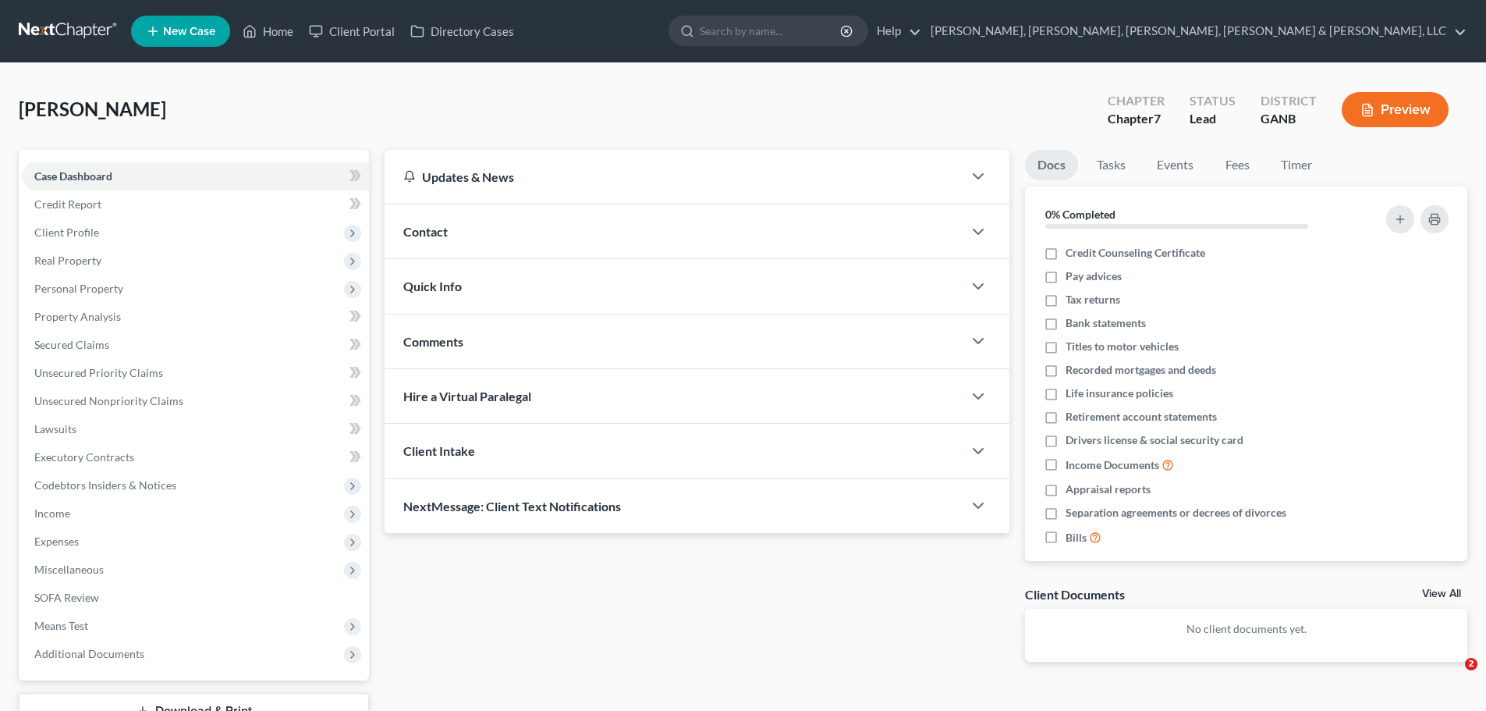 This screenshot has height=711, width=1486. I want to click on a: Directory Cases, so click(462, 31).